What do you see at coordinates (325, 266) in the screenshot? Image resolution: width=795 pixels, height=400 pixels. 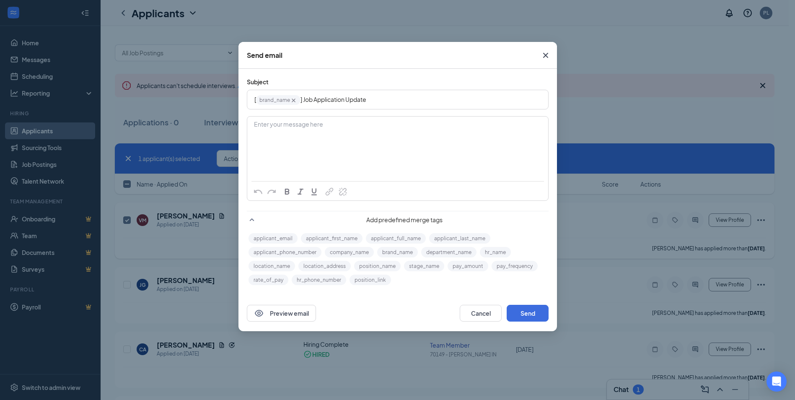 I see `button: location_address` at bounding box center [325, 266].